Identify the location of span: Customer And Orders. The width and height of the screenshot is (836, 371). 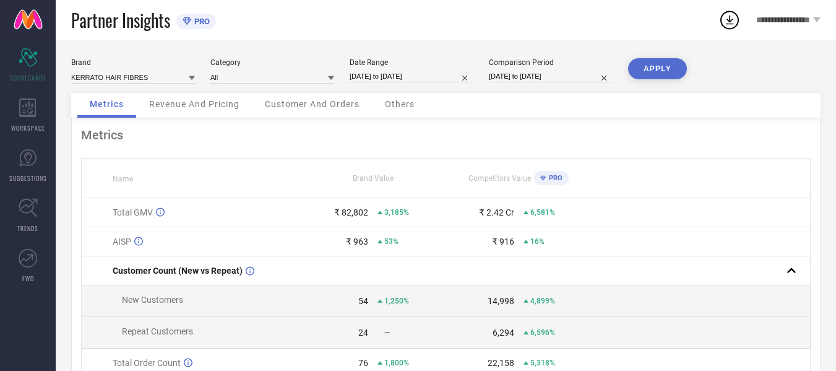
(312, 104).